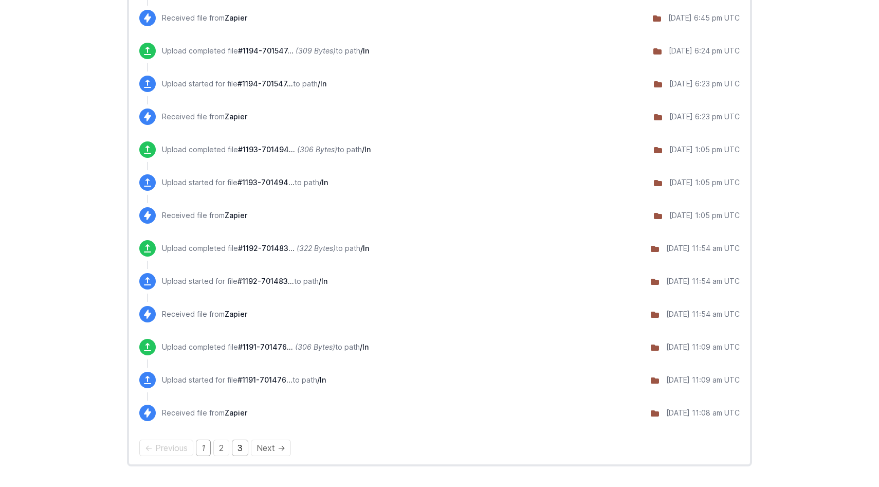 This screenshot has width=879, height=487. Describe the element at coordinates (439, 448) in the screenshot. I see `div: Pagination` at that location.